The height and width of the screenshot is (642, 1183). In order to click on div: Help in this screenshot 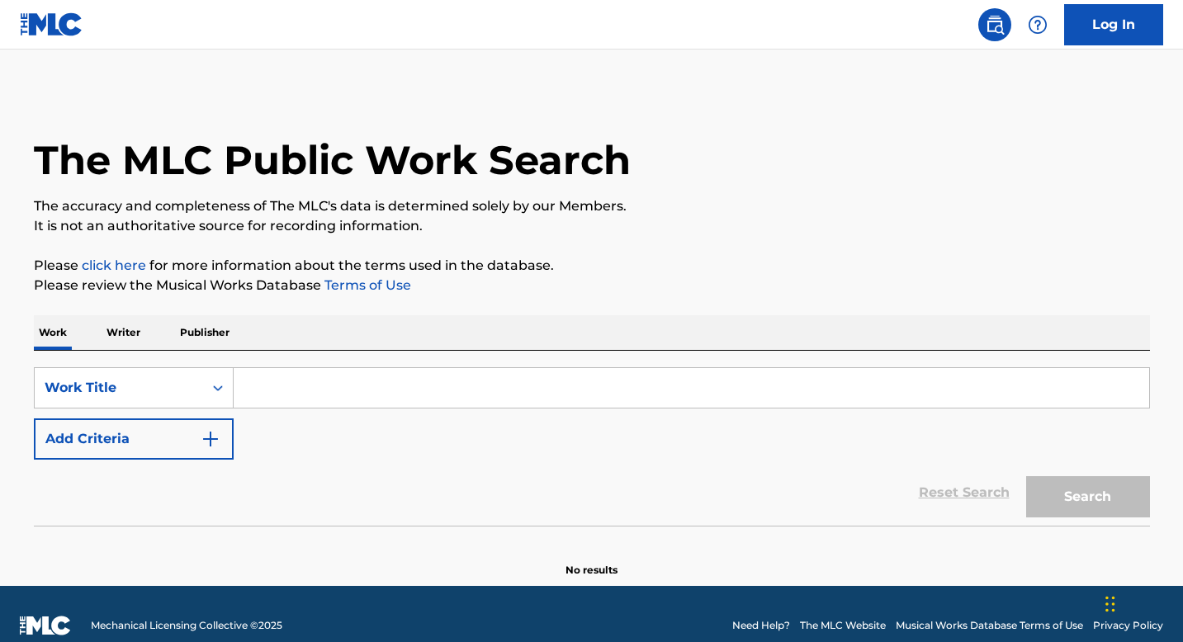, I will do `click(1037, 25)`.